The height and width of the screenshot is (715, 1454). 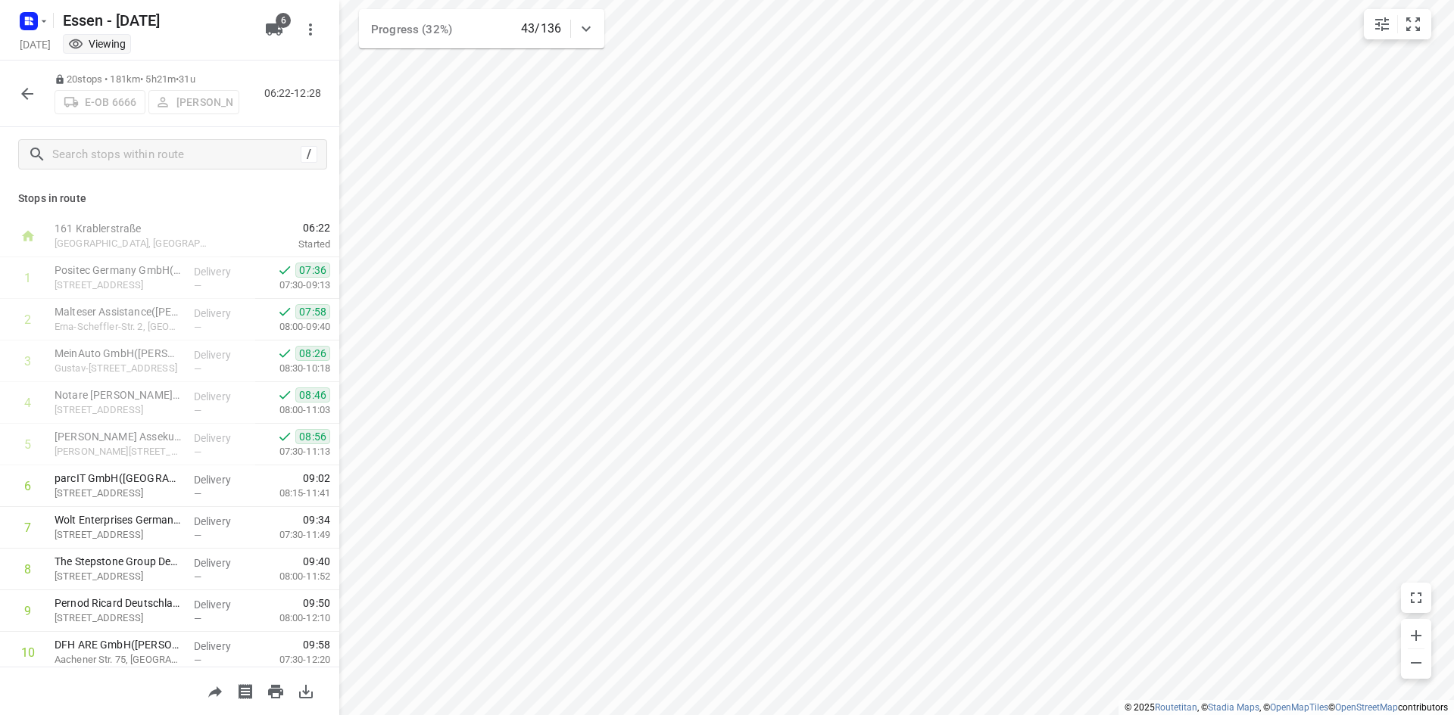 What do you see at coordinates (411, 30) in the screenshot?
I see `span: Progress (32%)` at bounding box center [411, 30].